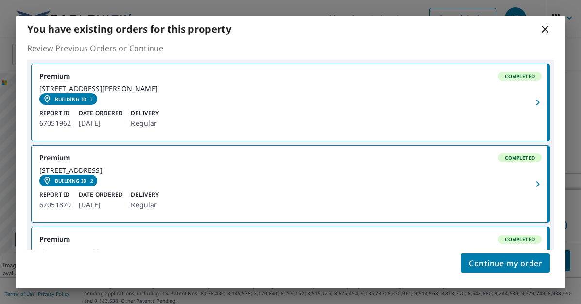 The height and width of the screenshot is (304, 581). Describe the element at coordinates (55, 205) in the screenshot. I see `p: 67051870` at that location.